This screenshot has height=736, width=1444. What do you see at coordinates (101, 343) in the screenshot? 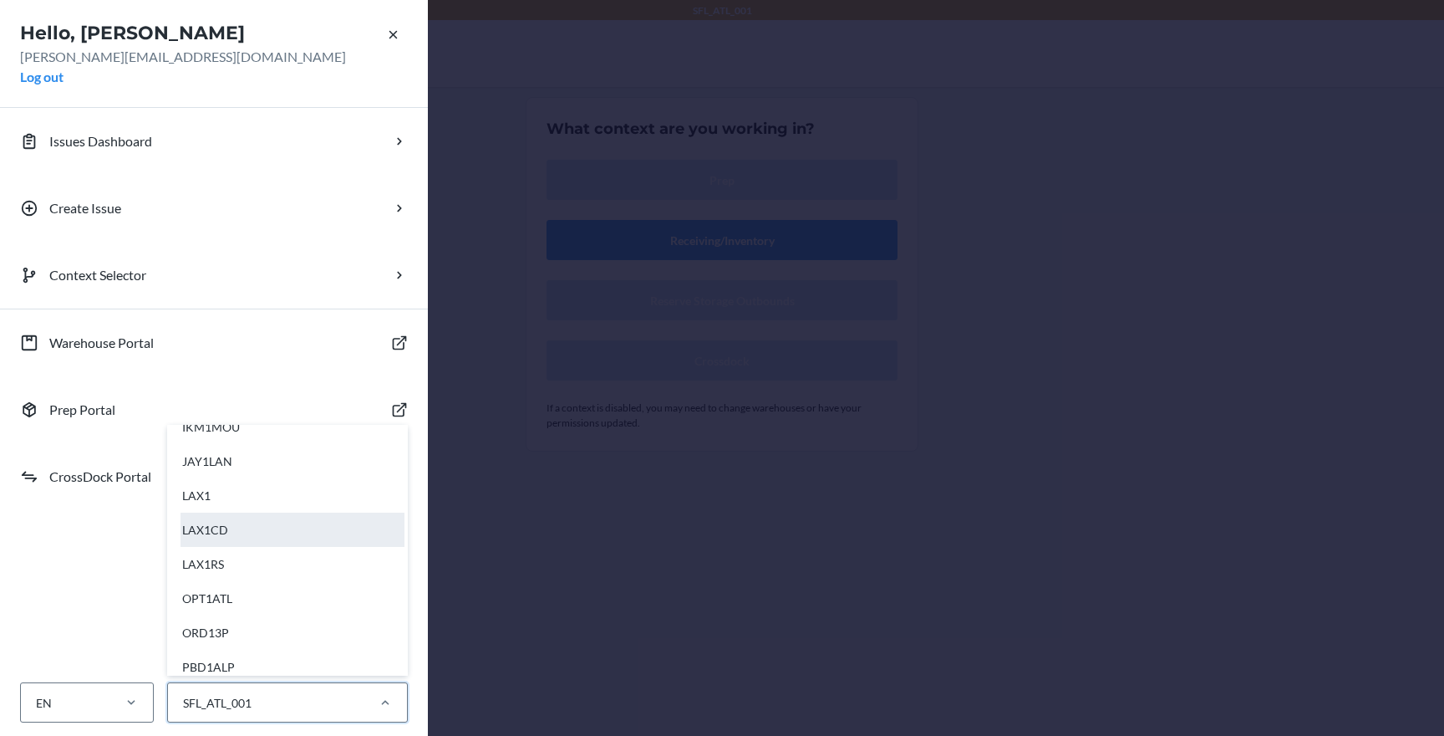
I see `p: Warehouse Portal` at bounding box center [101, 343].